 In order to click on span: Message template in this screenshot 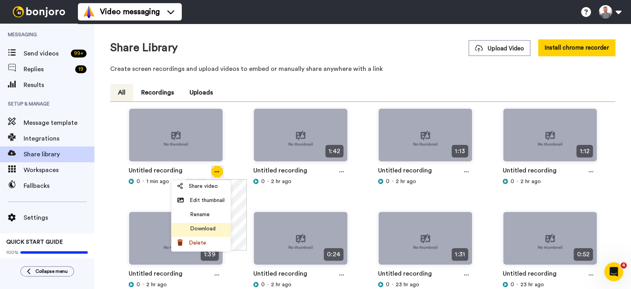, I will do `click(59, 123)`.